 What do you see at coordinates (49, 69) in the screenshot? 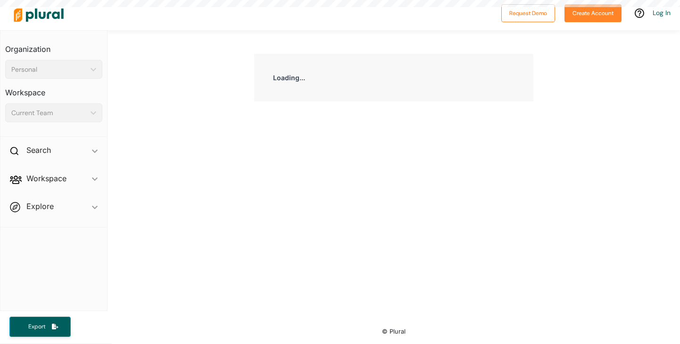
I see `div: Personal` at bounding box center [49, 69].